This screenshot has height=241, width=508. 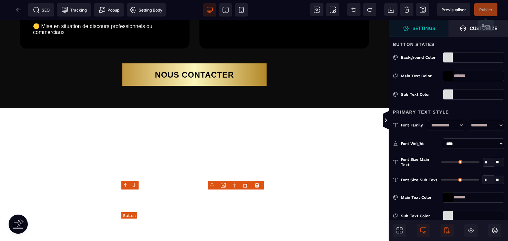 What do you see at coordinates (420, 58) in the screenshot?
I see `div: Background Color` at bounding box center [420, 58].